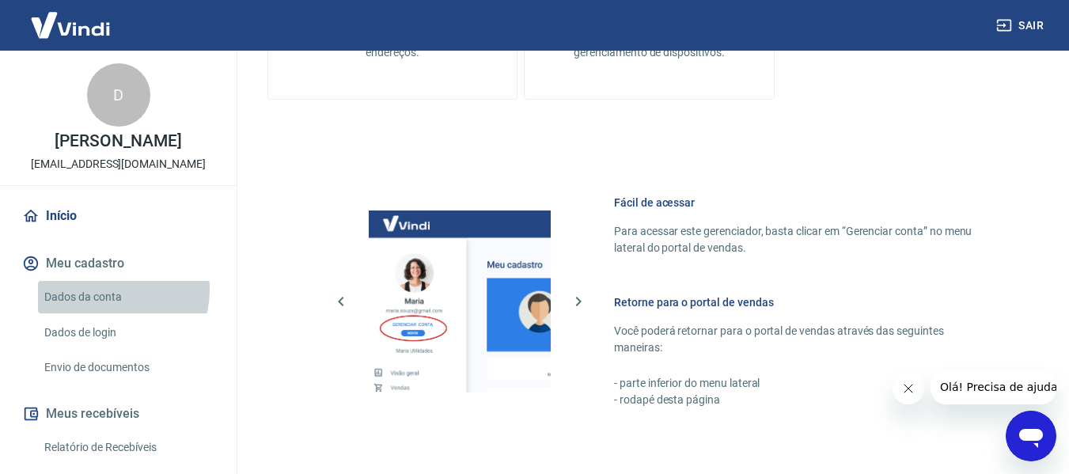  I want to click on p: - rodapé desta página, so click(803, 400).